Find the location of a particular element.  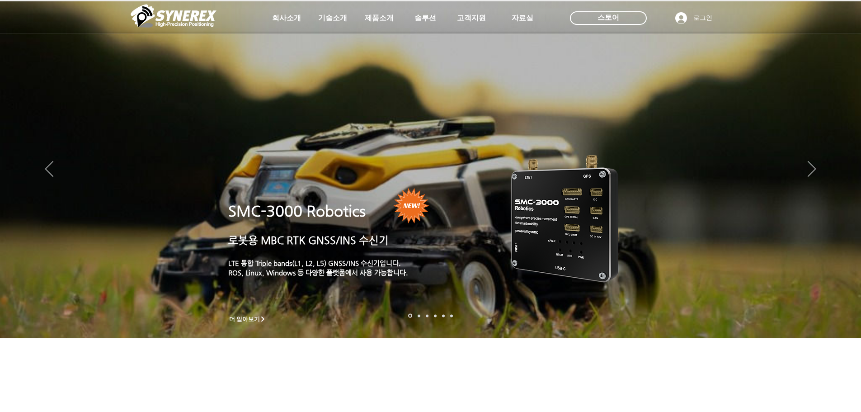

a: 자율주행 is located at coordinates (435, 316).